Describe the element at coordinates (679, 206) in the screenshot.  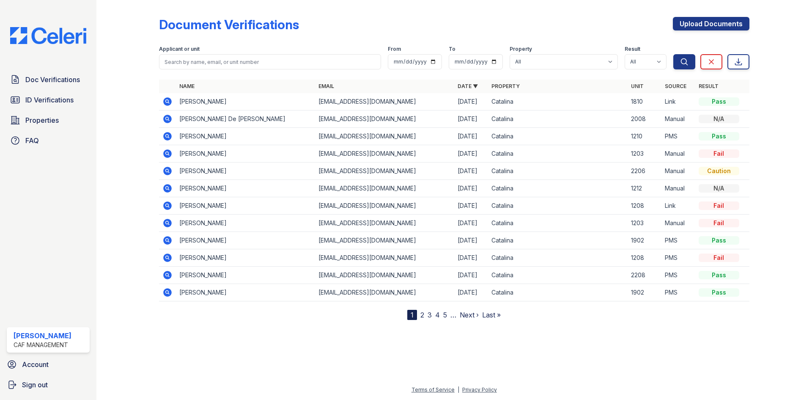
I see `td: Link` at that location.